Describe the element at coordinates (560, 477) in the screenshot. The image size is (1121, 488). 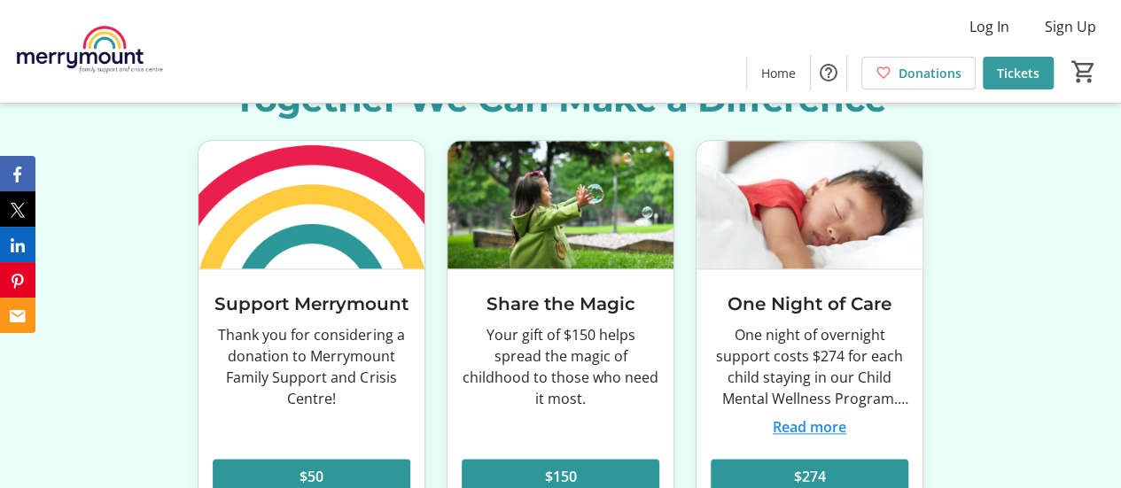
I see `span: $150` at that location.